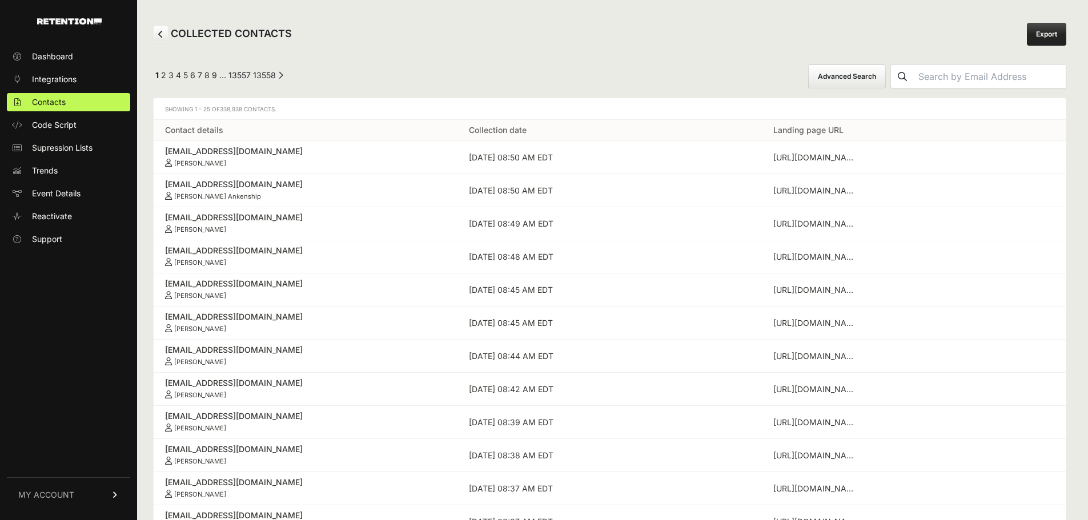 The image size is (1088, 520). What do you see at coordinates (69, 194) in the screenshot?
I see `a: Event Details` at bounding box center [69, 194].